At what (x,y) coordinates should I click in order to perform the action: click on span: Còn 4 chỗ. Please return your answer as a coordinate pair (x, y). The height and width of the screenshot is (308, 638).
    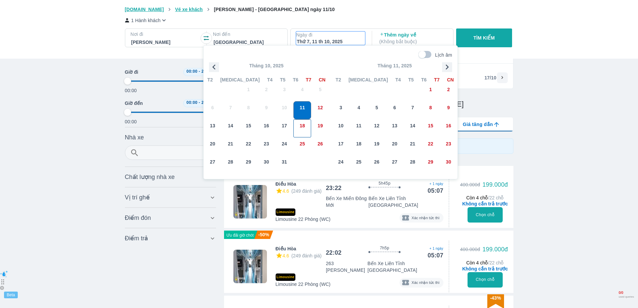
    Looking at the image, I should click on (485, 198).